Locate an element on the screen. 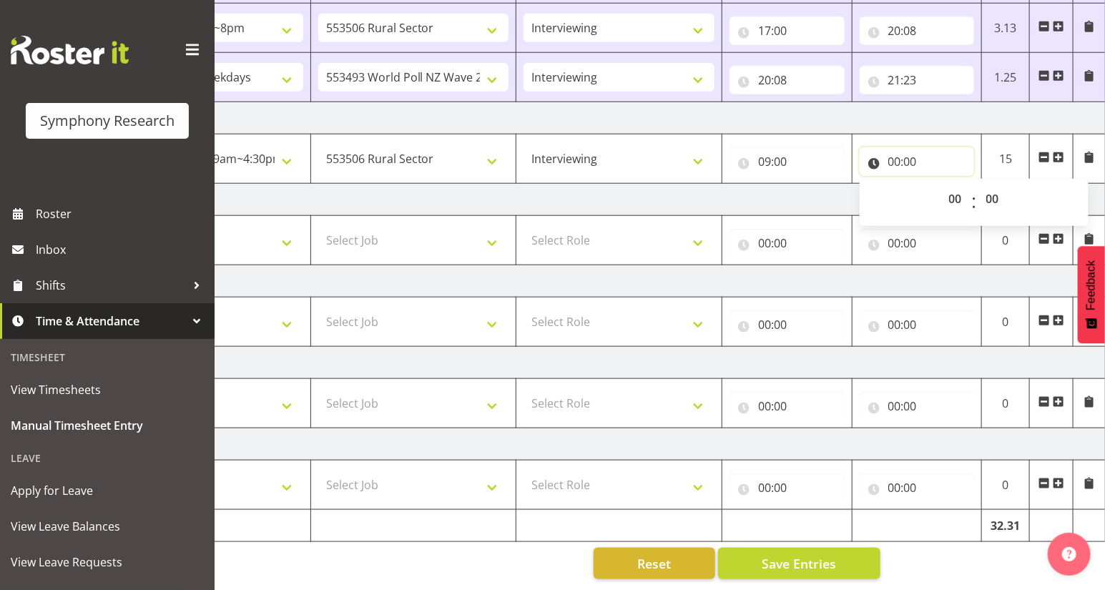 Image resolution: width=1105 pixels, height=590 pixels. button: Feedback - Show survey is located at coordinates (1091, 295).